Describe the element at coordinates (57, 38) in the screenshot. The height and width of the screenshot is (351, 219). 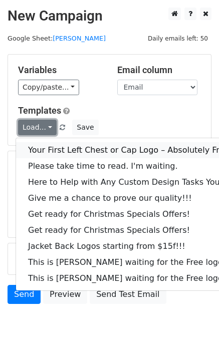
I see `small: Google Sheet:` at that location.